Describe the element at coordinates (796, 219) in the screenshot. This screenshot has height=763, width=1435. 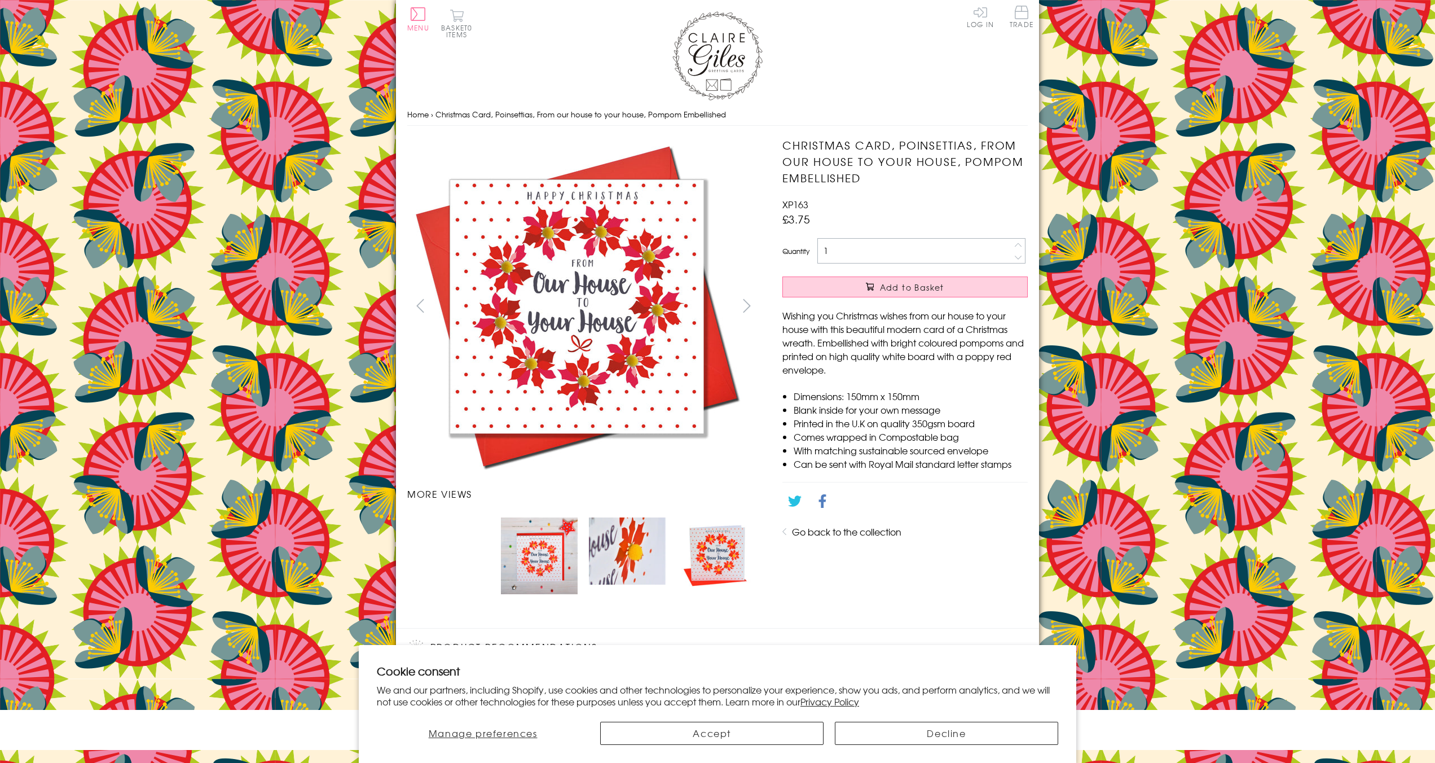
I see `span: £3.75` at that location.